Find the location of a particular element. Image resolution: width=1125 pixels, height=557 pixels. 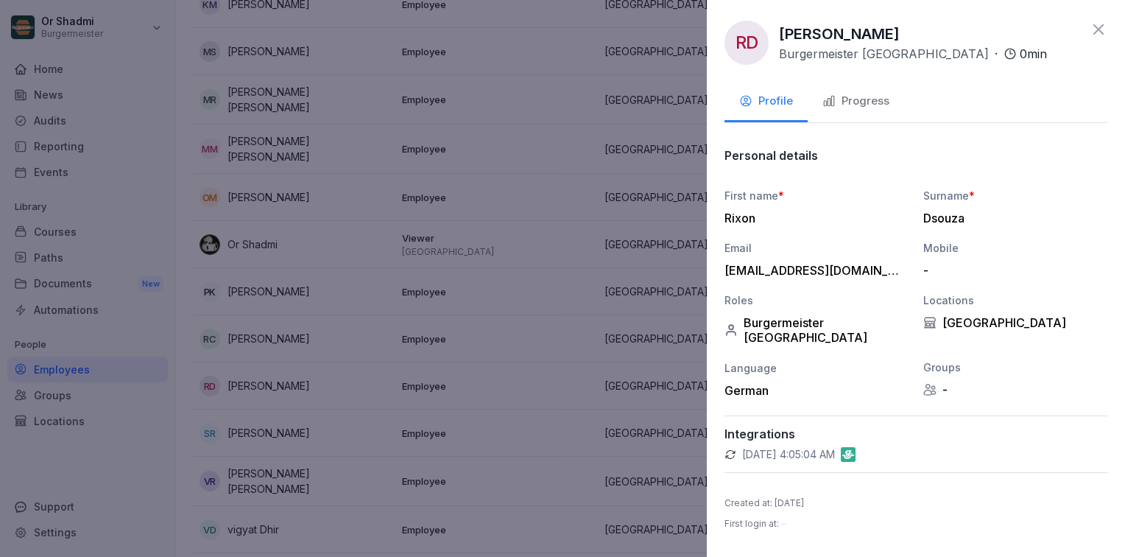

p: First login at : is located at coordinates (755, 523).